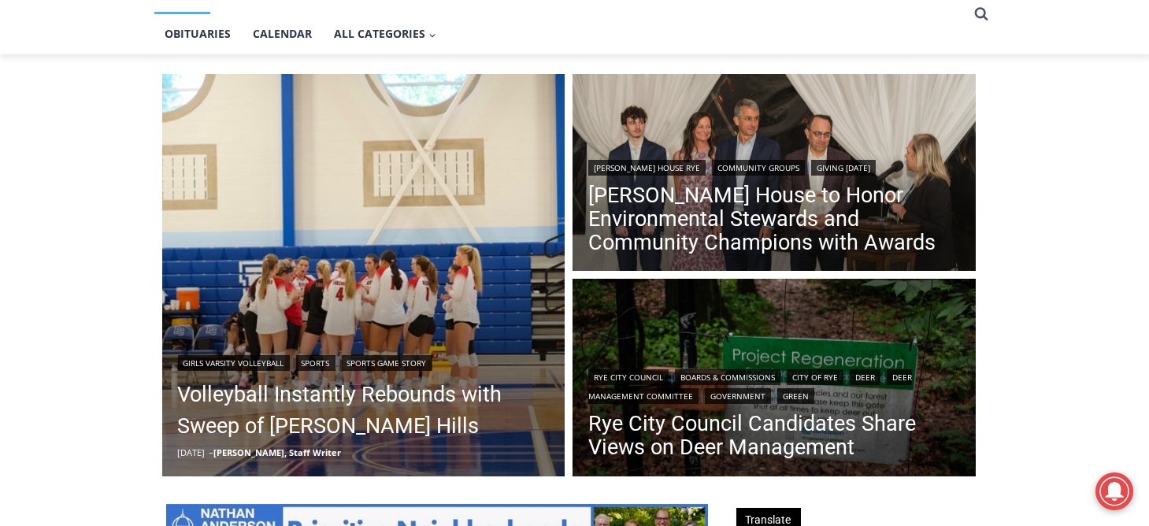 This screenshot has height=526, width=1149. What do you see at coordinates (738, 396) in the screenshot?
I see `a: Government` at bounding box center [738, 396].